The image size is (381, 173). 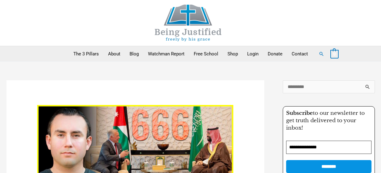 I want to click on a: Shop, so click(x=233, y=54).